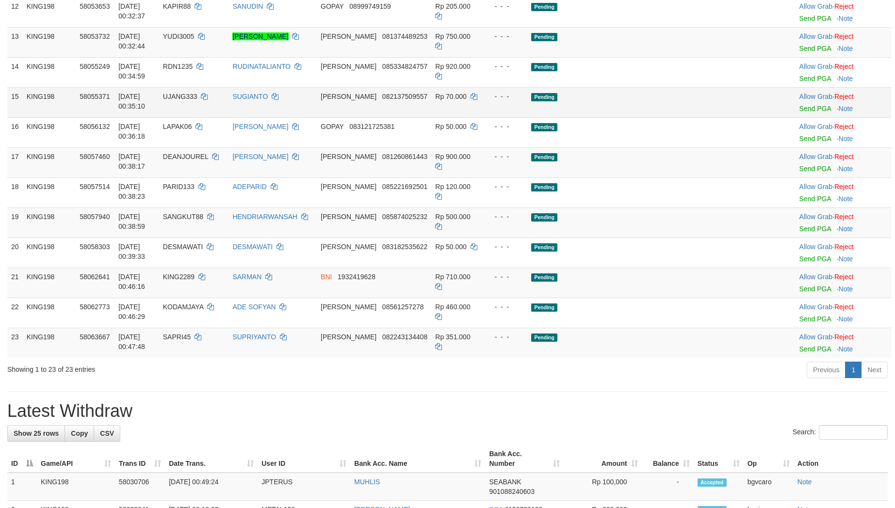  I want to click on th: User ID: activate to sort column ascending, so click(304, 459).